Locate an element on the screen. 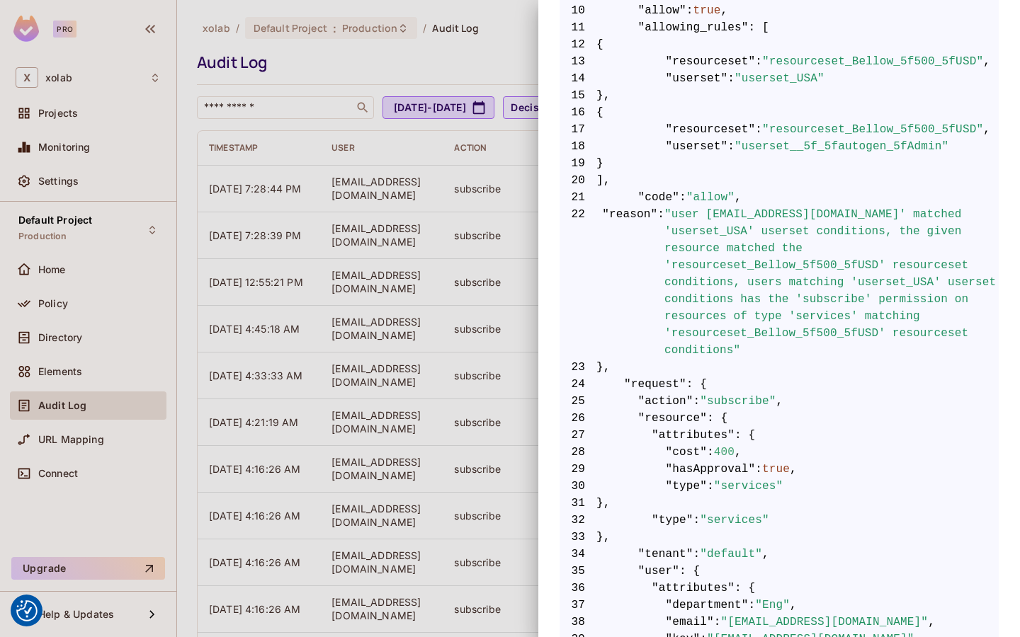  span: "request" is located at coordinates (655, 385).